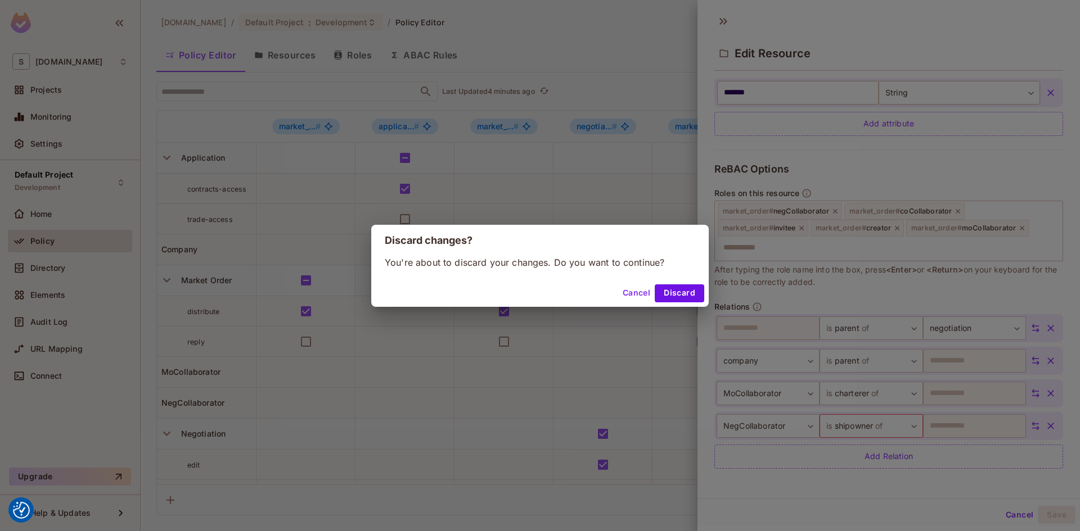 Image resolution: width=1080 pixels, height=531 pixels. What do you see at coordinates (636, 294) in the screenshot?
I see `button: Cancel` at bounding box center [636, 294].